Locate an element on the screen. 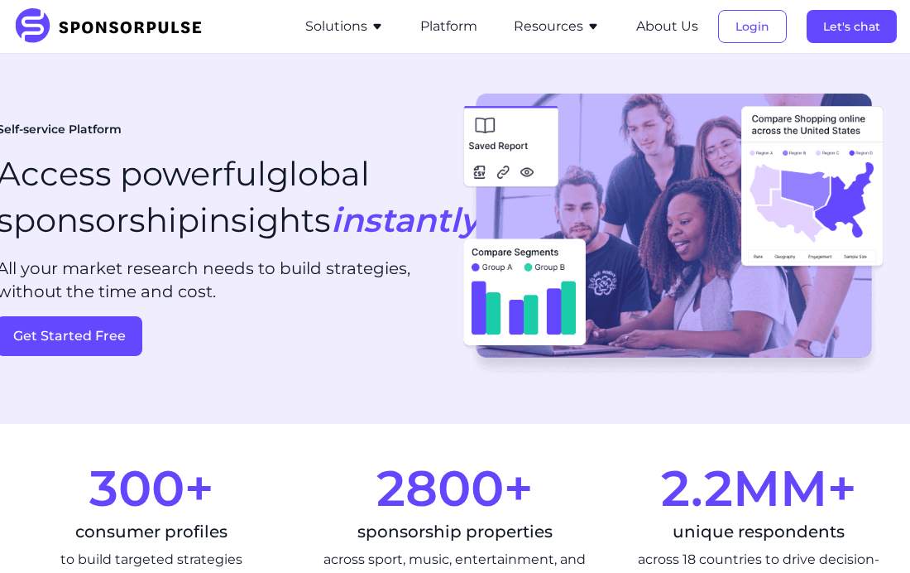 Image resolution: width=910 pixels, height=573 pixels. div: Chat Widget is located at coordinates (869, 533).